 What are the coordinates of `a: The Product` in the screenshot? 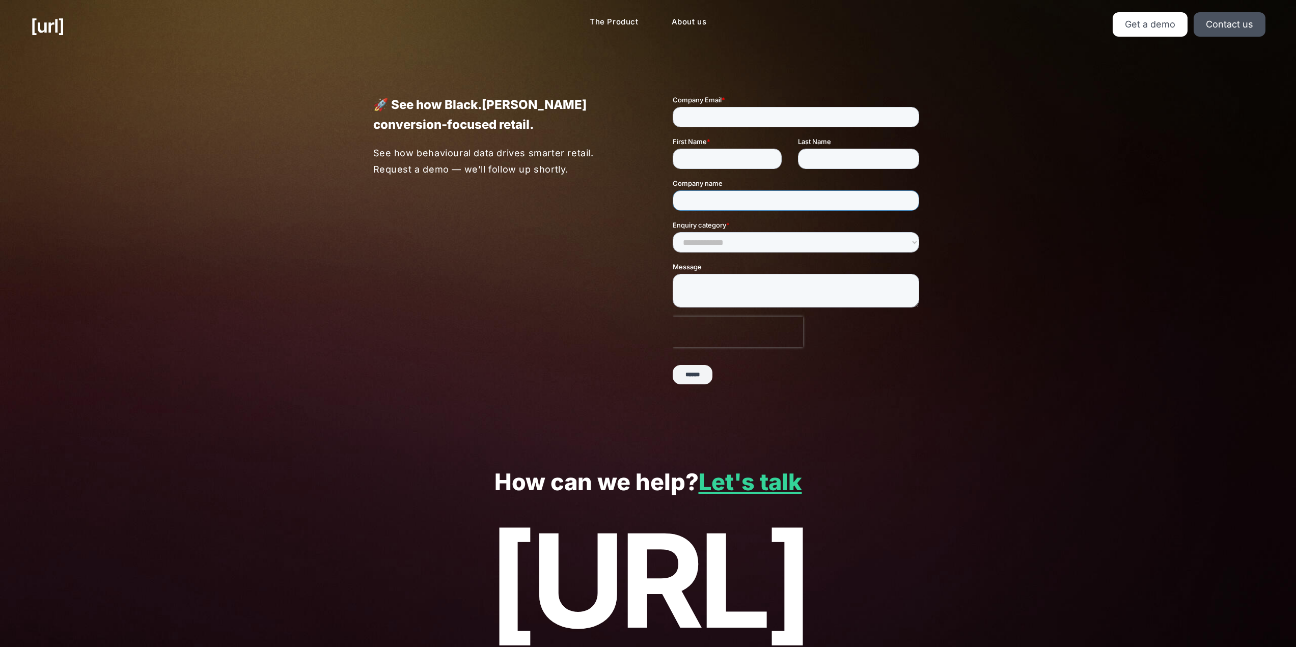 It's located at (614, 22).